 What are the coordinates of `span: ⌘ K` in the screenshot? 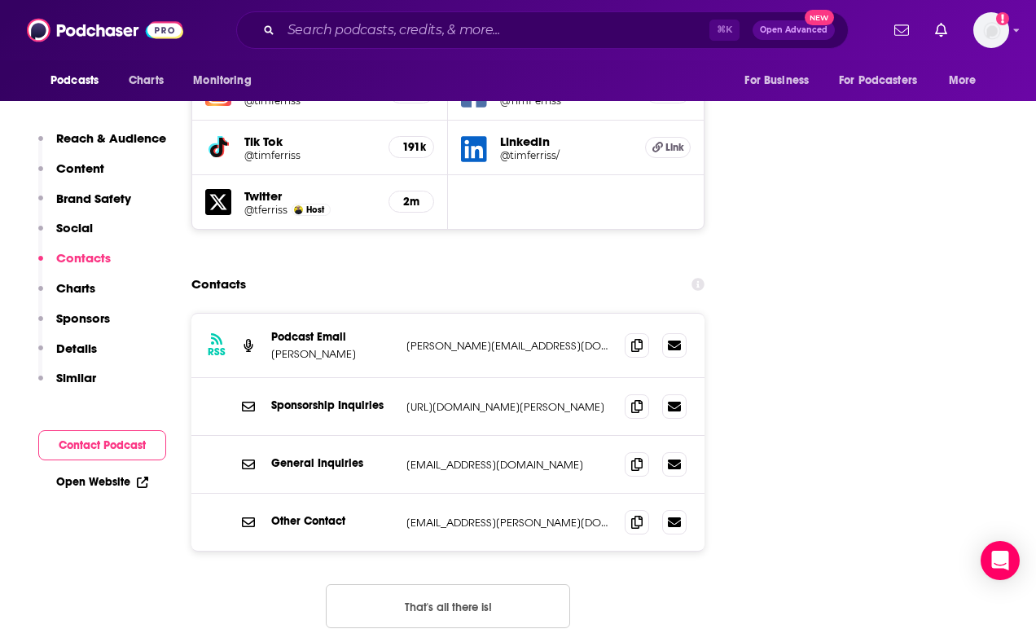 It's located at (724, 30).